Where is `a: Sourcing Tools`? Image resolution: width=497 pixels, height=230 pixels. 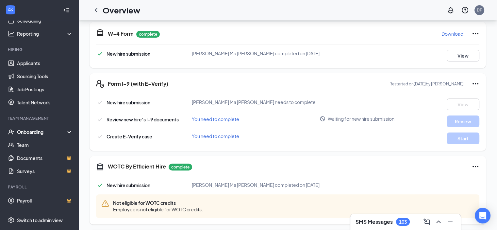 a: Sourcing Tools is located at coordinates (45, 76).